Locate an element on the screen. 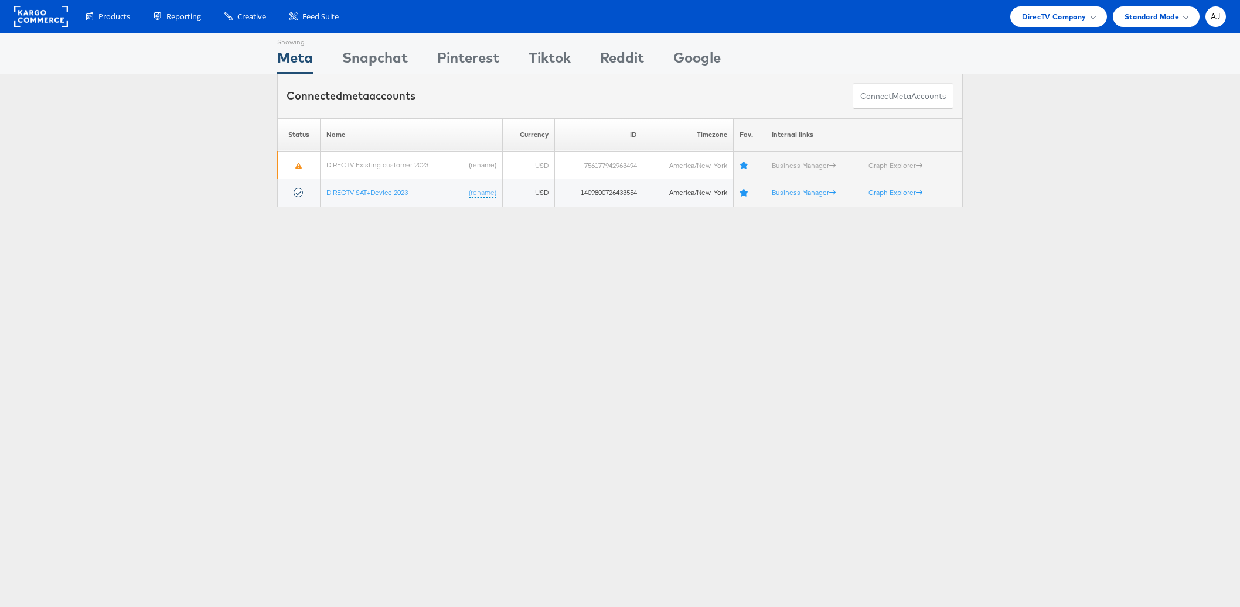 Image resolution: width=1240 pixels, height=607 pixels. td: 756177942963494 is located at coordinates (599, 165).